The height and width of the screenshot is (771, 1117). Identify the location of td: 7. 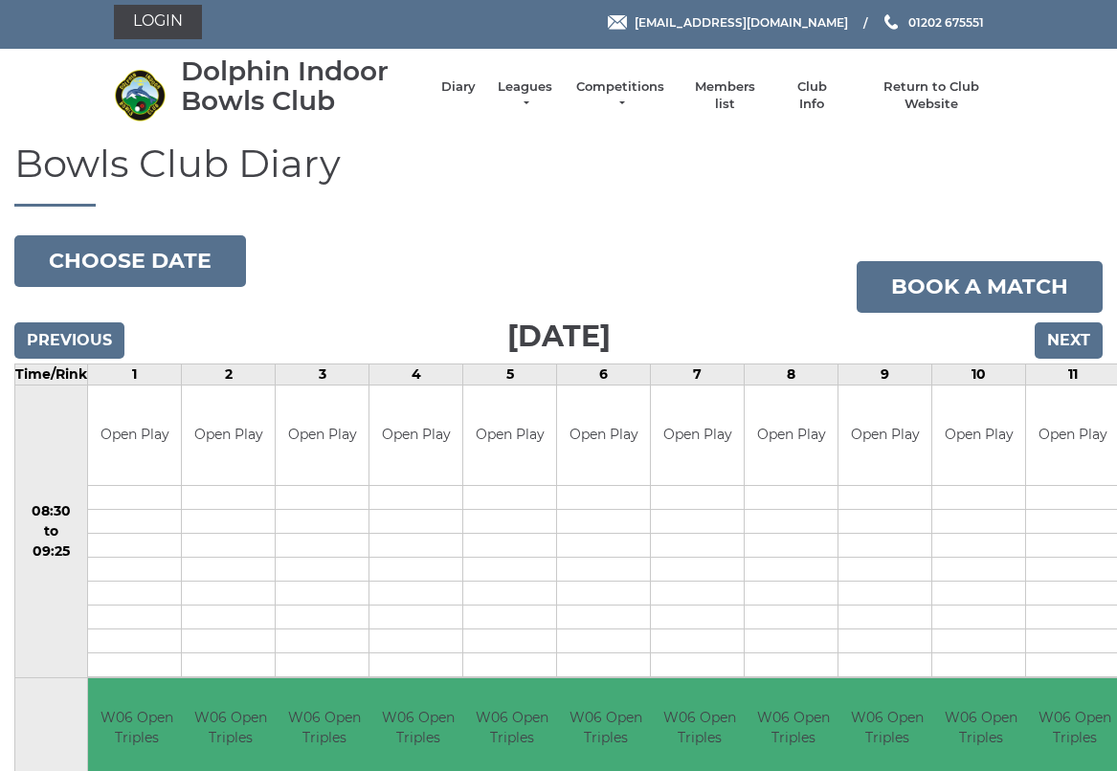
(698, 374).